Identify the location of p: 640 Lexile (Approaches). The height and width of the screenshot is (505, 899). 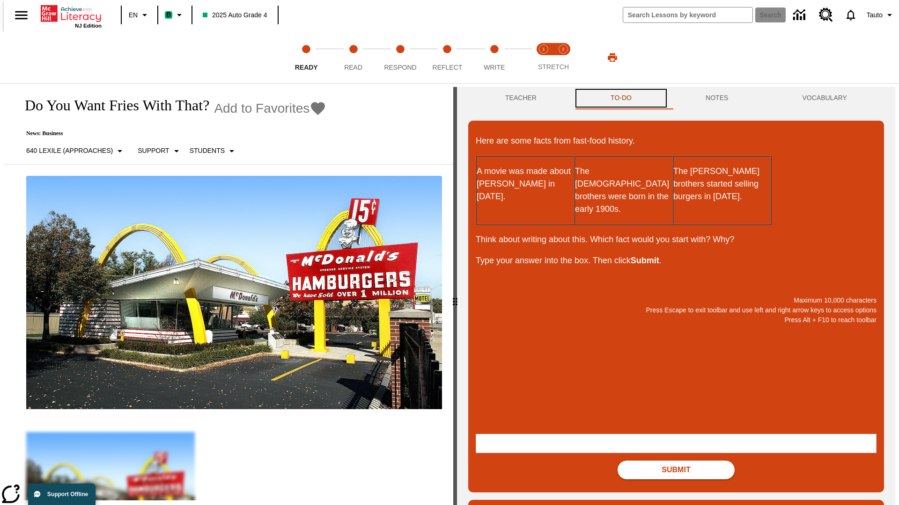
(69, 151).